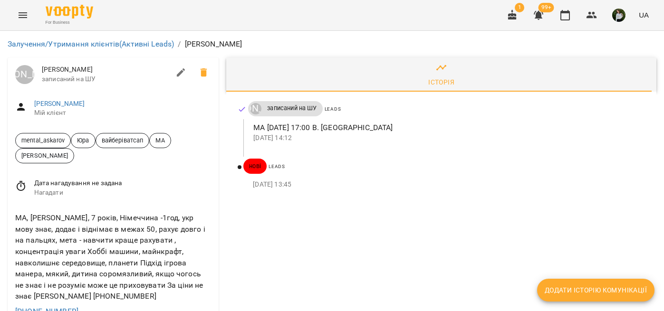 The image size is (664, 311). I want to click on span: Дата нагадування не задана, so click(123, 183).